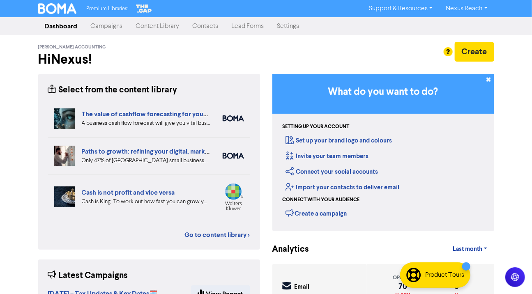  I want to click on h2: Hi Nexus !, so click(149, 60).